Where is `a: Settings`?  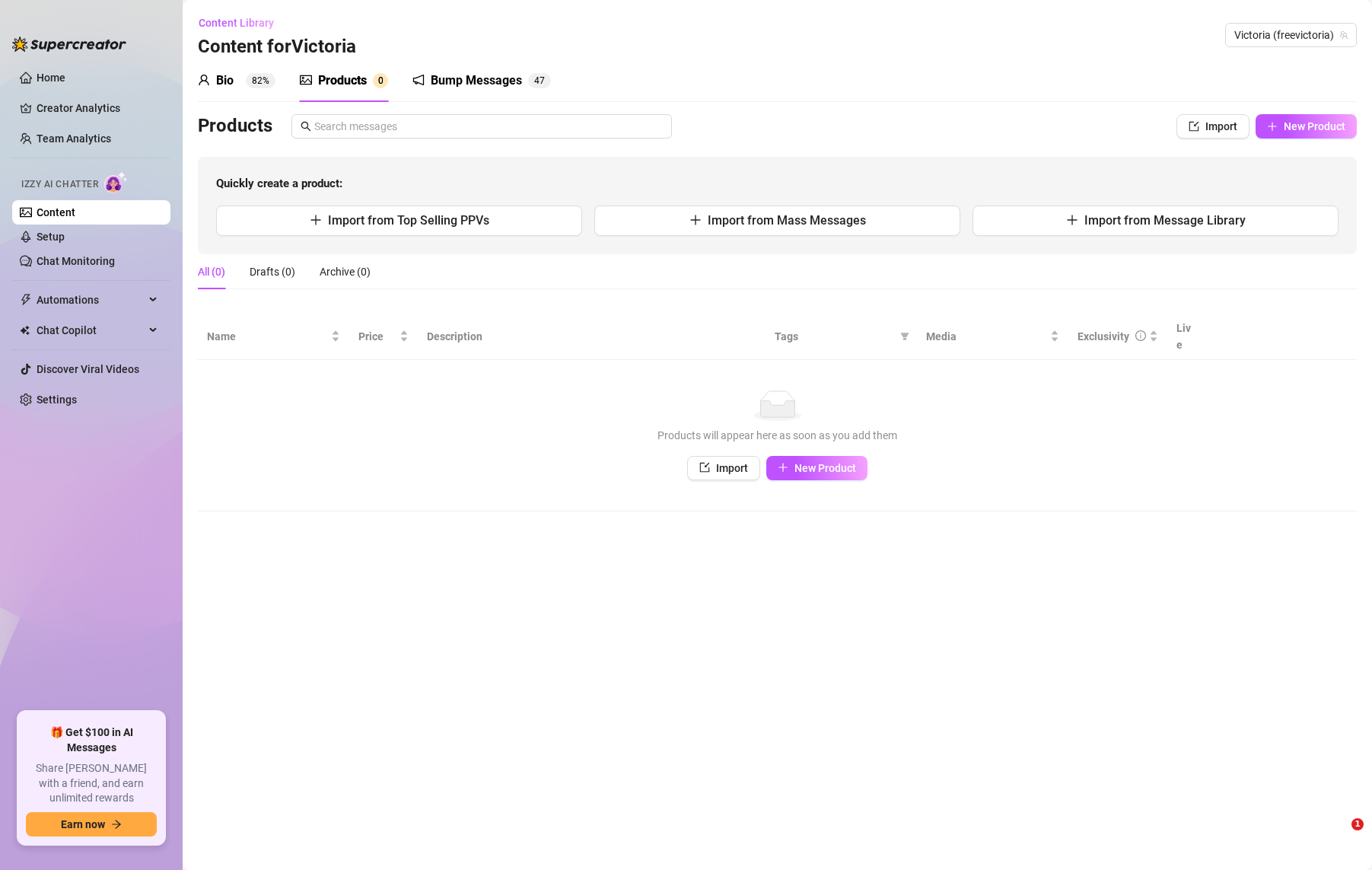 a: Settings is located at coordinates (56, 400).